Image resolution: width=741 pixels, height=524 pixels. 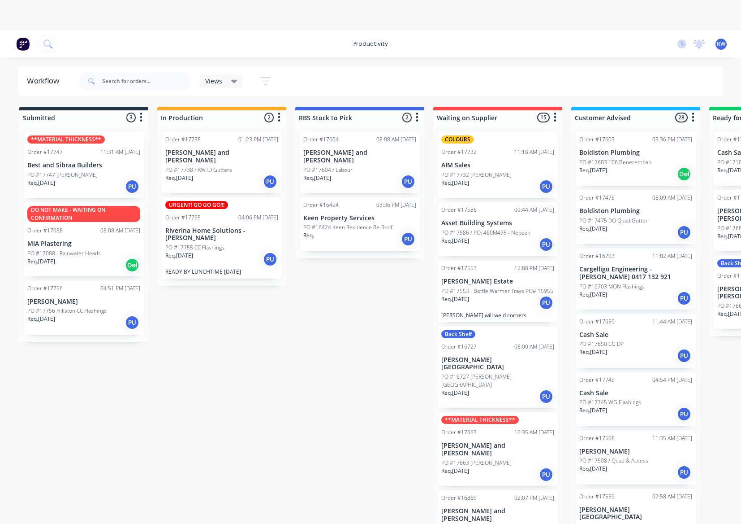 What do you see at coordinates (45, 152) in the screenshot?
I see `div: Order #17747` at bounding box center [45, 152].